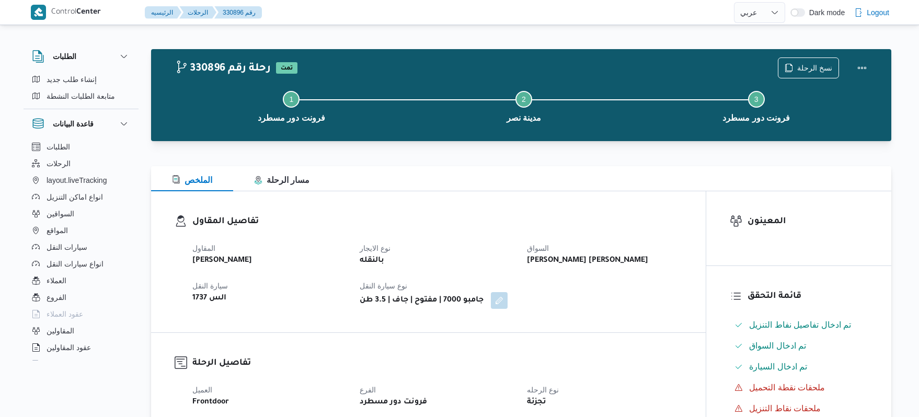 The width and height of the screenshot is (919, 417). I want to click on button: تم ادخال السيارة, so click(799, 367).